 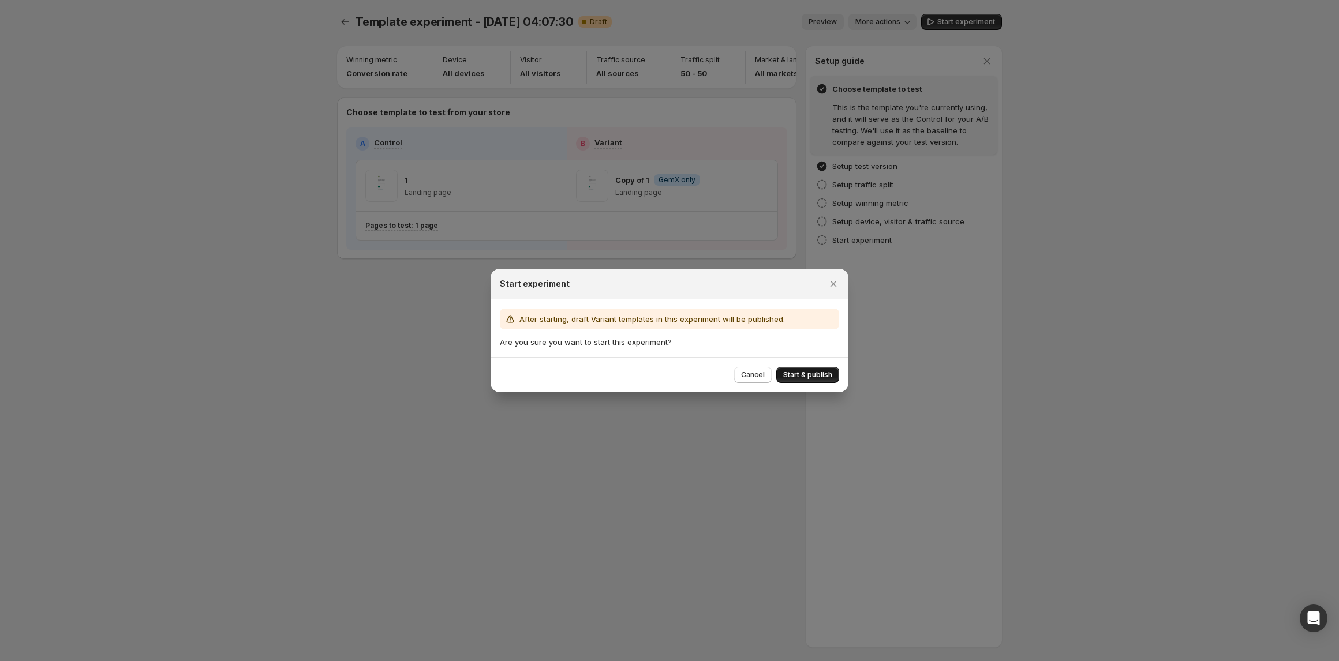 What do you see at coordinates (807, 375) in the screenshot?
I see `span: Start & publish` at bounding box center [807, 375].